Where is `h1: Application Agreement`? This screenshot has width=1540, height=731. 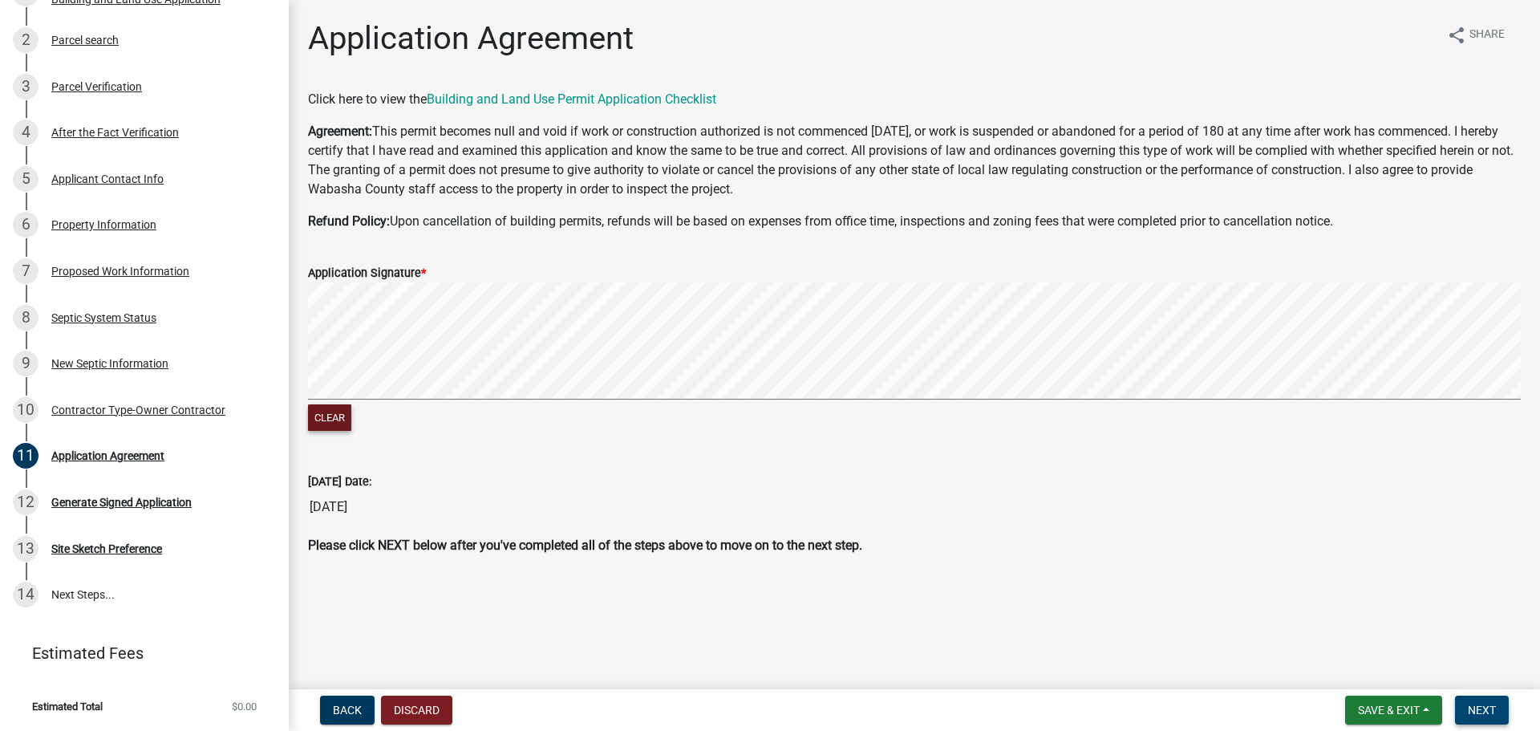 h1: Application Agreement is located at coordinates (471, 38).